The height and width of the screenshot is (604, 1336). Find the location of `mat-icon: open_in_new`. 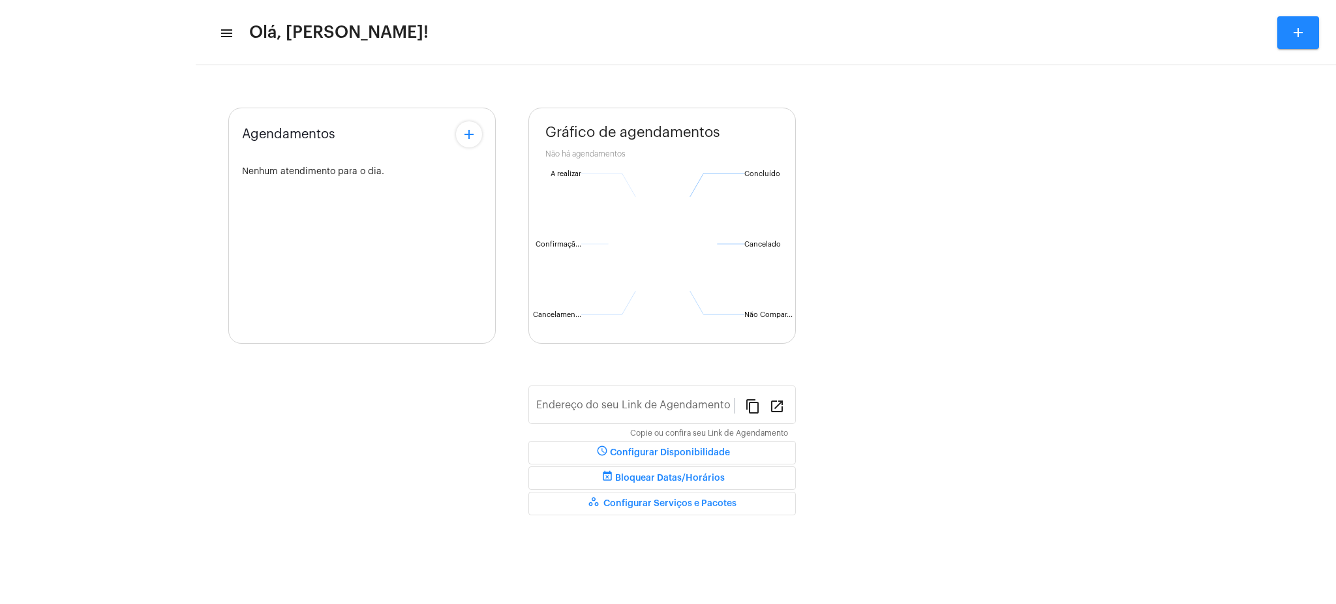

mat-icon: open_in_new is located at coordinates (777, 406).